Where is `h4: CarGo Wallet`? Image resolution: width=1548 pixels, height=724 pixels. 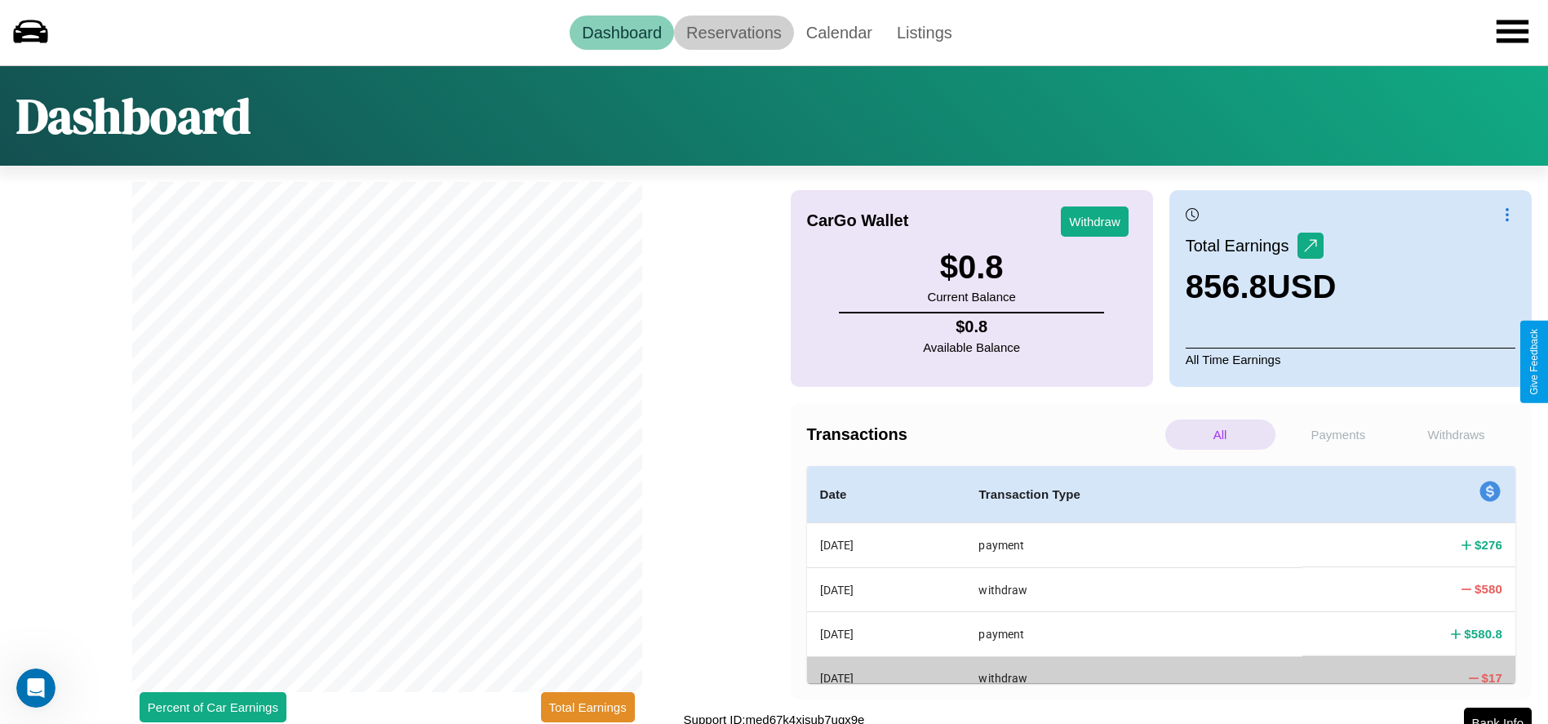 h4: CarGo Wallet is located at coordinates (857, 220).